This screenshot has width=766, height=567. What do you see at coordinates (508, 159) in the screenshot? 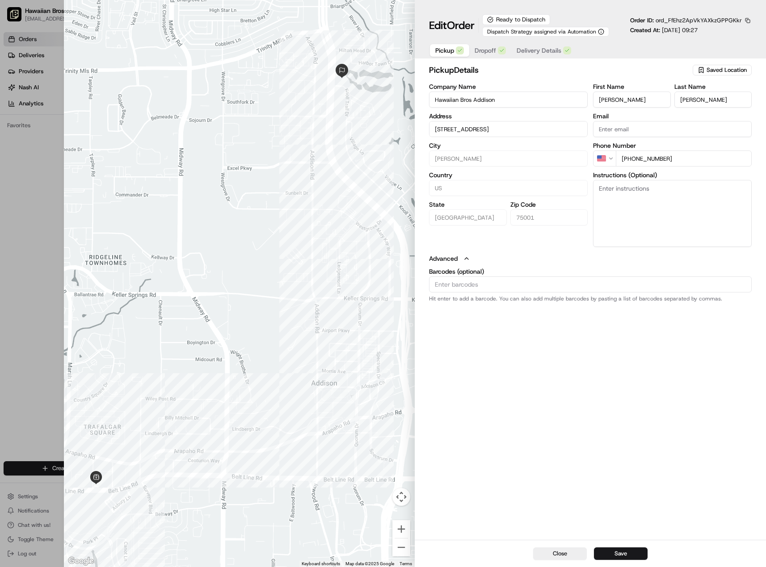
I see `input: Enter city` at bounding box center [508, 159].